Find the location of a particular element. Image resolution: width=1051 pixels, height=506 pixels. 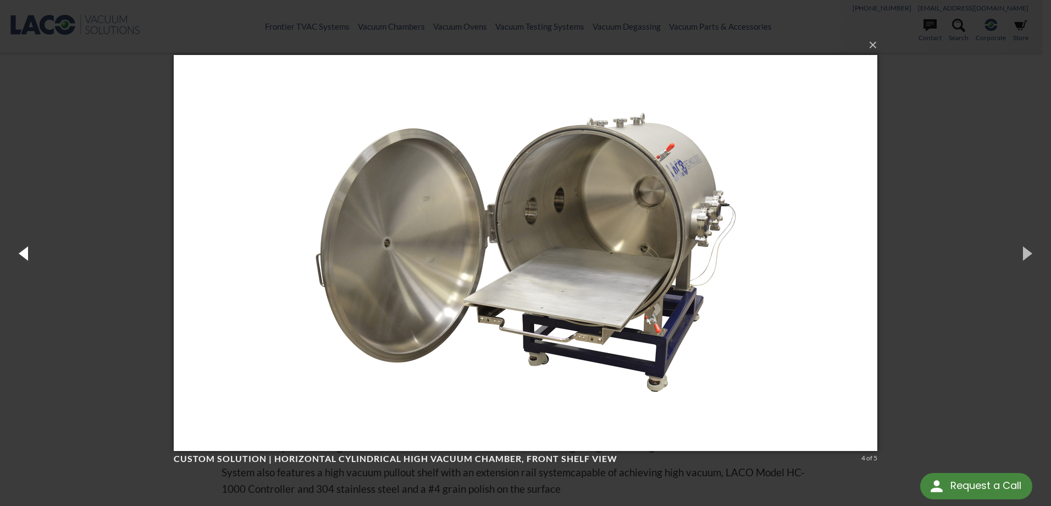

div: 4 of 5 is located at coordinates (869, 458).